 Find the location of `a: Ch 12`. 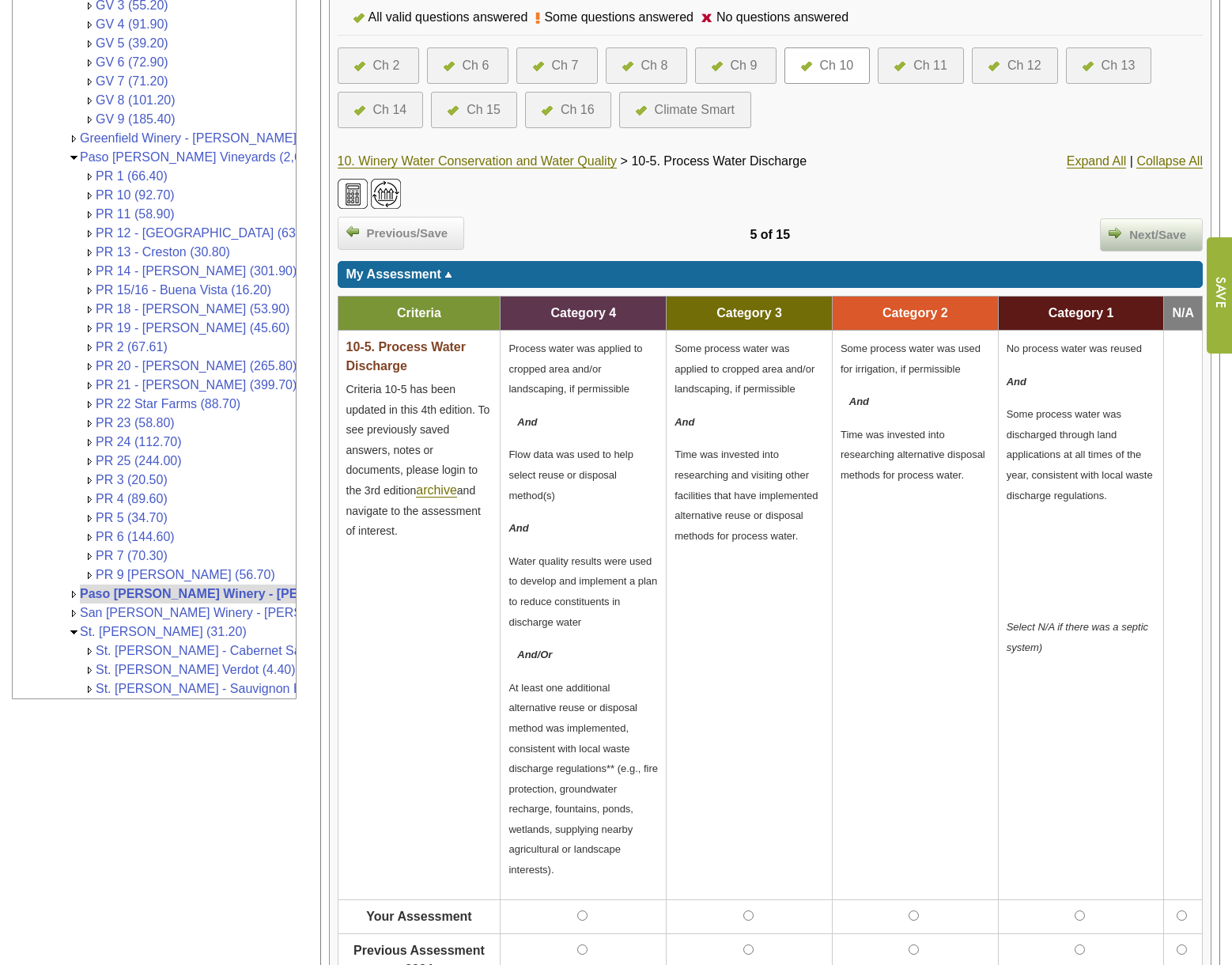

a: Ch 12 is located at coordinates (1015, 66).